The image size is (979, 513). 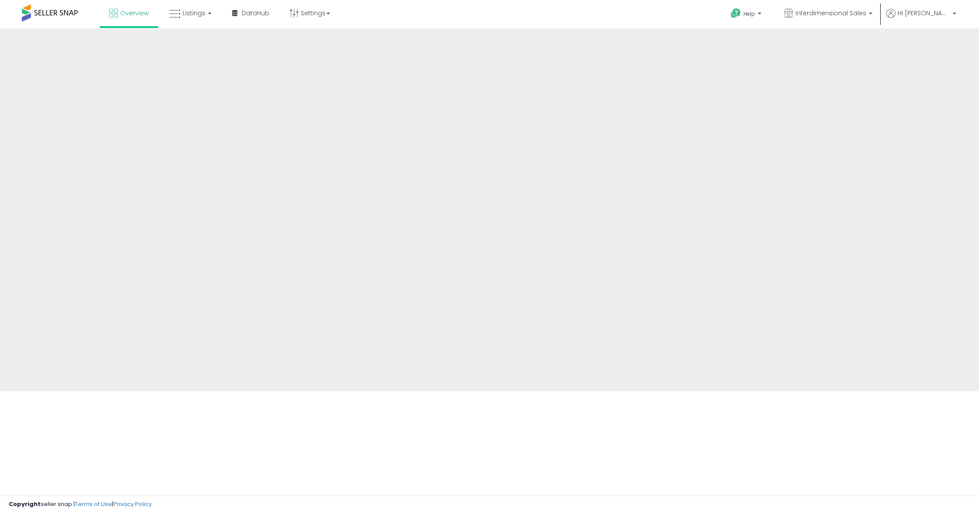 I want to click on span: DataHub, so click(x=255, y=13).